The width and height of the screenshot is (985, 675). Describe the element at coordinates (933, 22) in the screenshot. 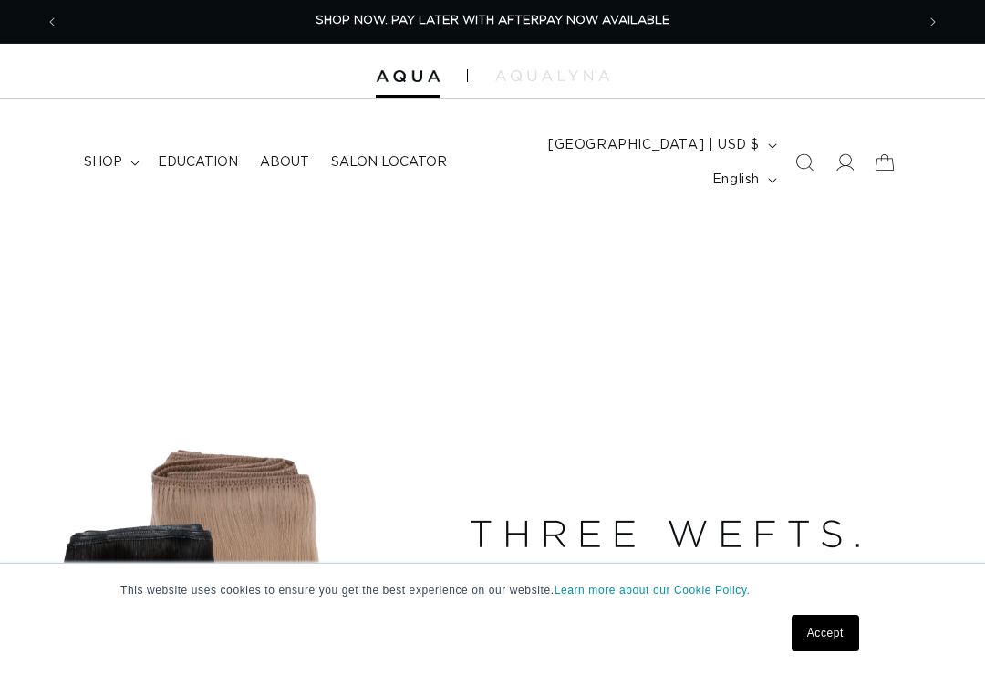

I see `button: Next announcement` at that location.